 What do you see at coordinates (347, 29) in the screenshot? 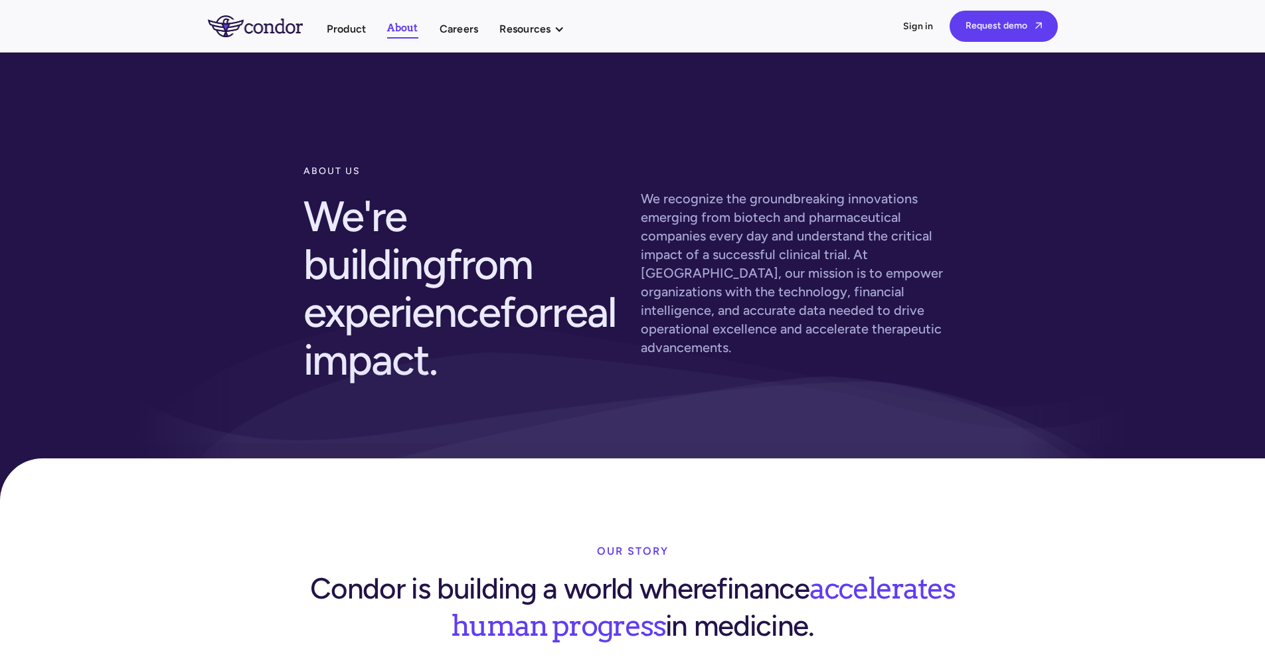
I see `a: Product` at bounding box center [347, 29].